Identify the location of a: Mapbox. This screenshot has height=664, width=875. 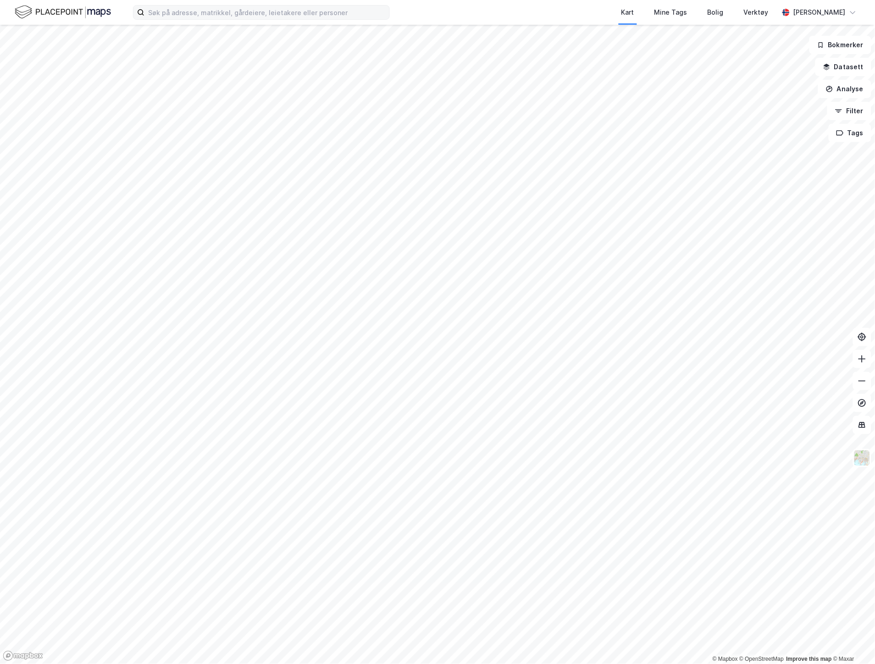
(725, 659).